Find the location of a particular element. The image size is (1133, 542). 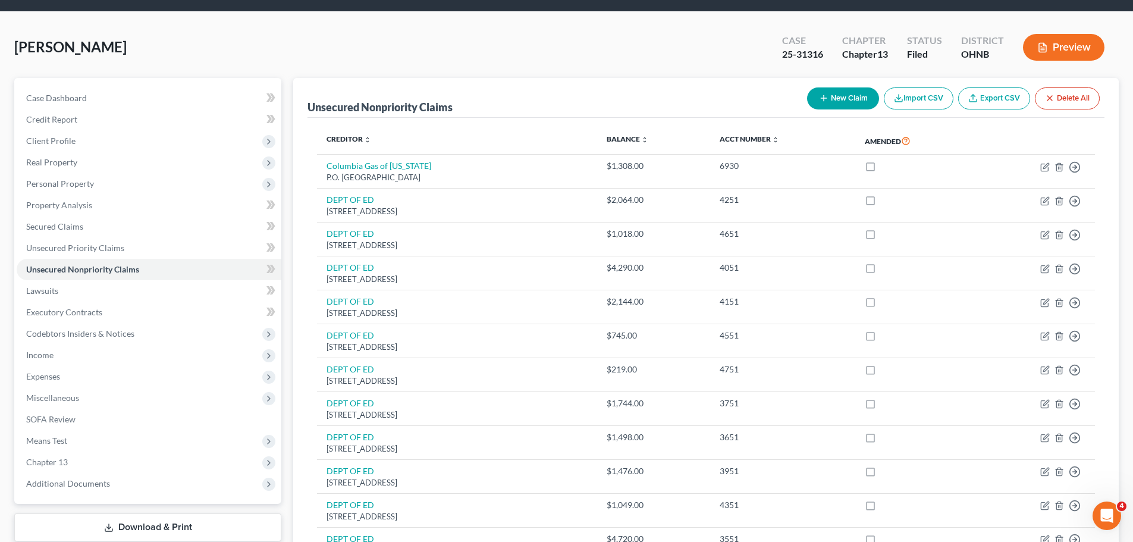

span: Means Test is located at coordinates (46, 440).